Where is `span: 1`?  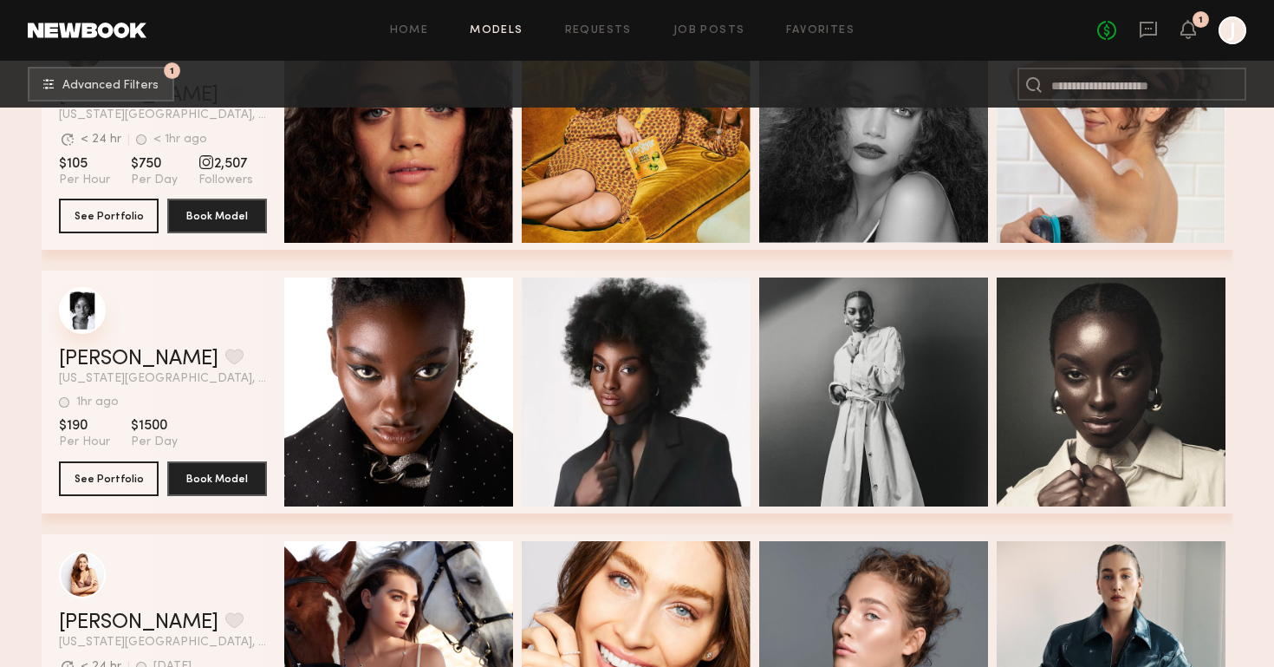 span: 1 is located at coordinates (172, 70).